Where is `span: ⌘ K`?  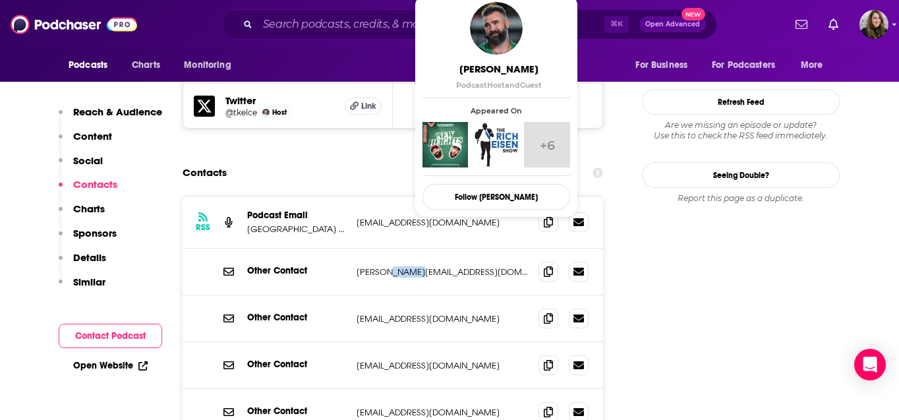
span: ⌘ K is located at coordinates (616, 24).